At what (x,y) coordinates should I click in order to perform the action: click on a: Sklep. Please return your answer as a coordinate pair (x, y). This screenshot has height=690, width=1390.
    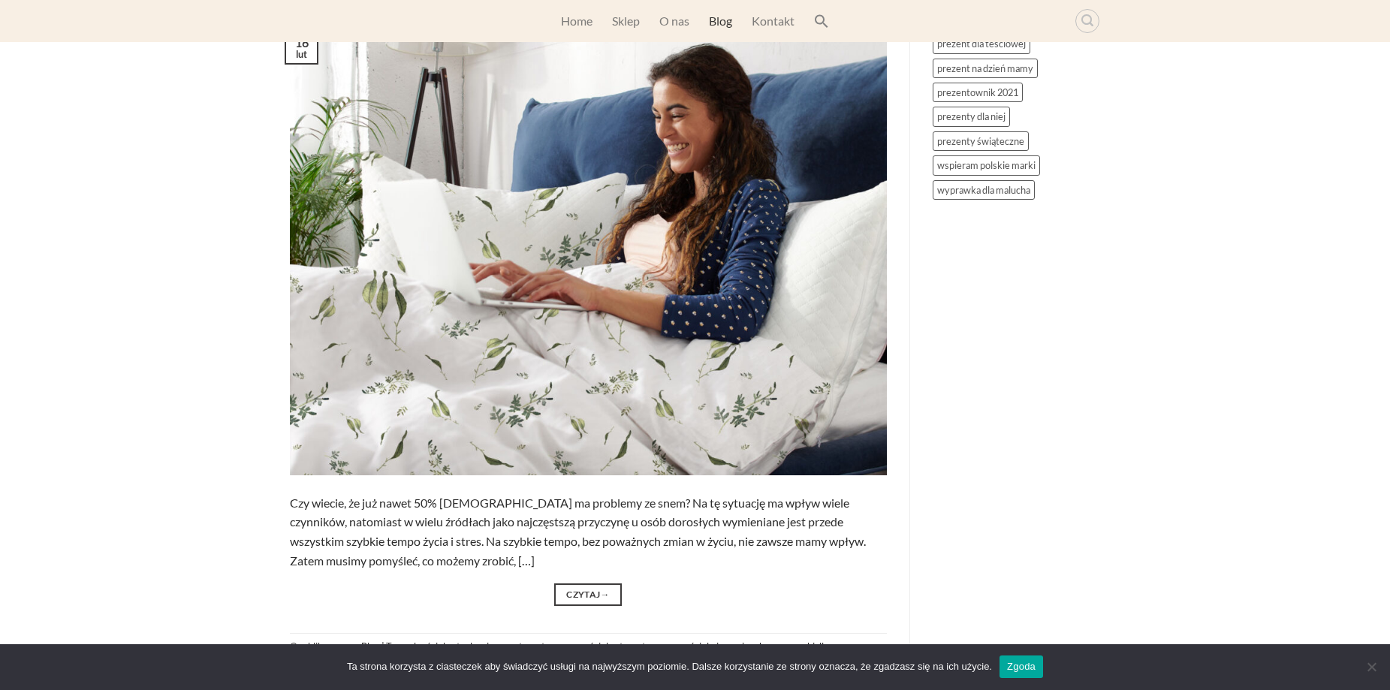
    Looking at the image, I should click on (626, 21).